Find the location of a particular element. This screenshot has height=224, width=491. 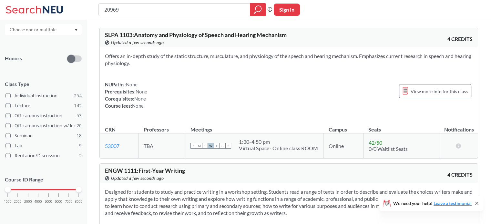

th: Notifications is located at coordinates (459, 126).